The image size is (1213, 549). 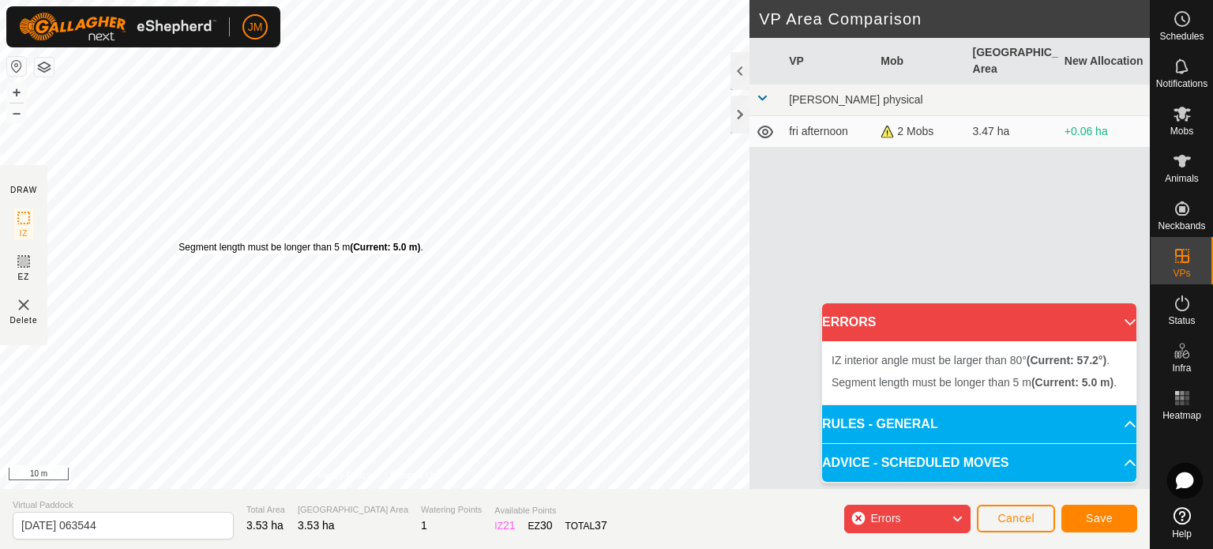 I want to click on span: Virtual Paddock, so click(x=123, y=505).